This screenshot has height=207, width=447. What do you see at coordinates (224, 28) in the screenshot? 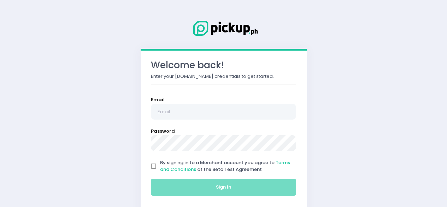
I see `img: Logo` at bounding box center [224, 28].